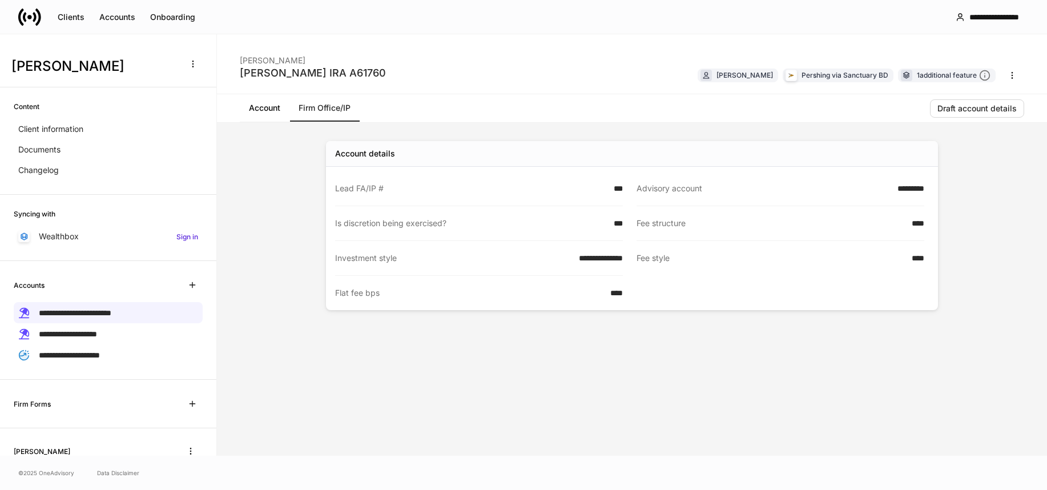 This screenshot has width=1047, height=490. I want to click on button: Draft account details, so click(977, 108).